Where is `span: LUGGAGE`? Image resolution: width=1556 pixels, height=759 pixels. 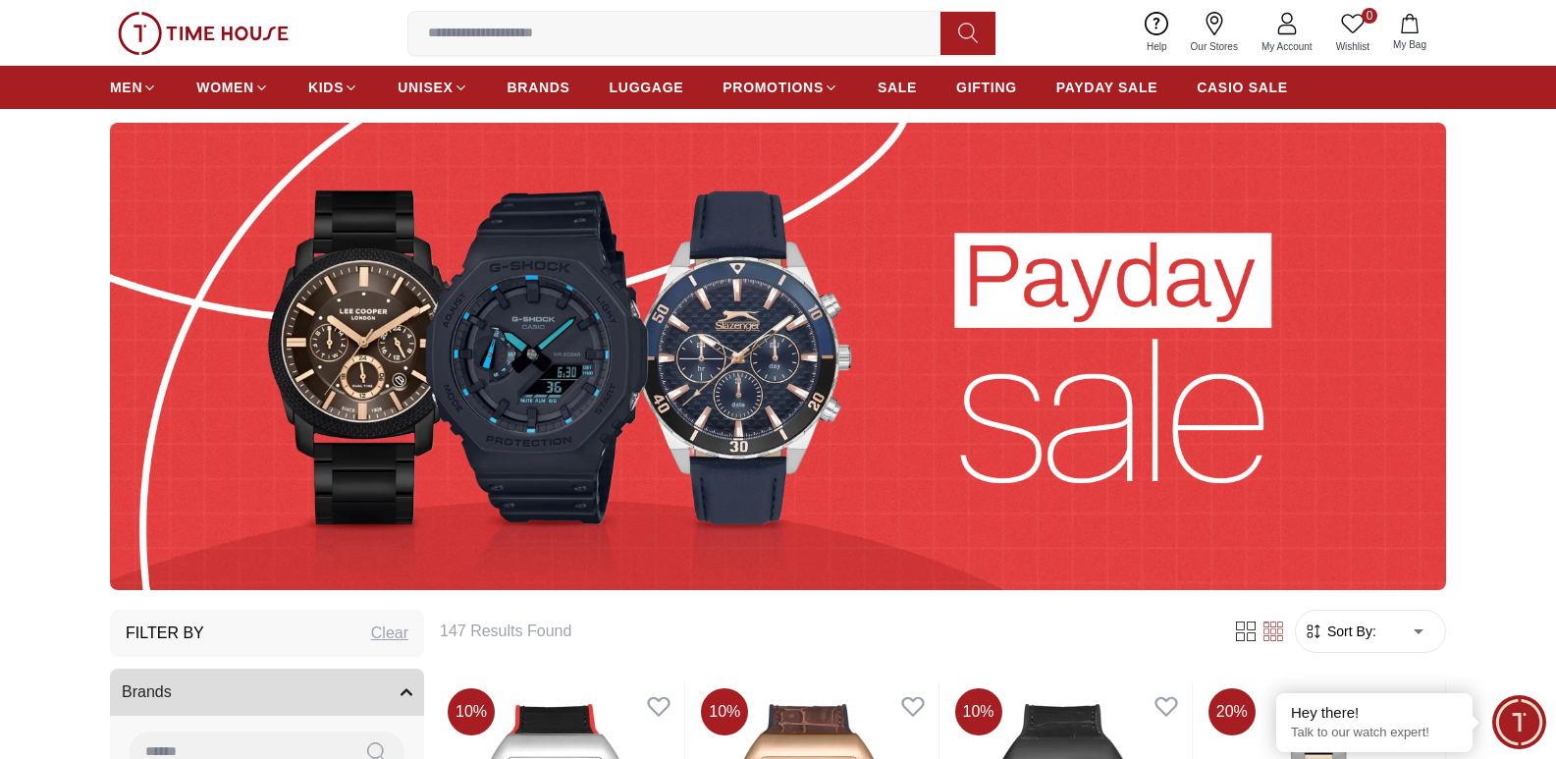 span: LUGGAGE is located at coordinates (647, 87).